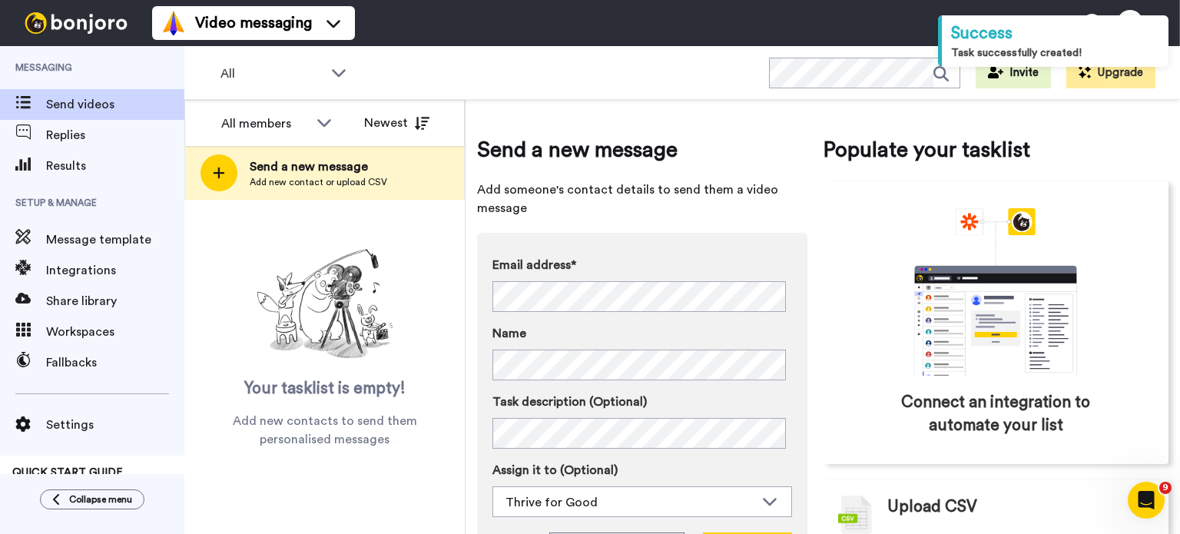 The height and width of the screenshot is (534, 1180). Describe the element at coordinates (325, 304) in the screenshot. I see `img: ready-set-action.png` at that location.